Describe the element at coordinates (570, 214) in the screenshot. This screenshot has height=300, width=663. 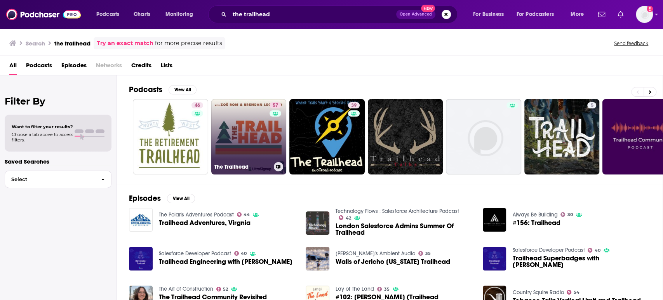
I see `span: 30` at that location.